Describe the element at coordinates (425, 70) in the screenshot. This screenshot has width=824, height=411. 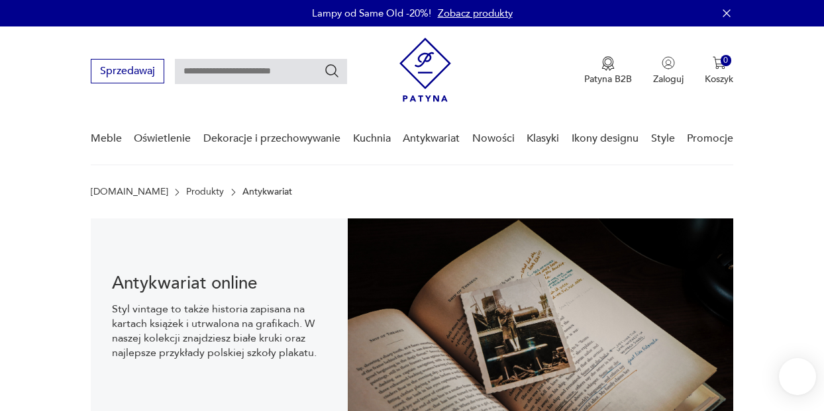
I see `img: Patyna - sklep z meblami i dekoracjami vintage` at that location.